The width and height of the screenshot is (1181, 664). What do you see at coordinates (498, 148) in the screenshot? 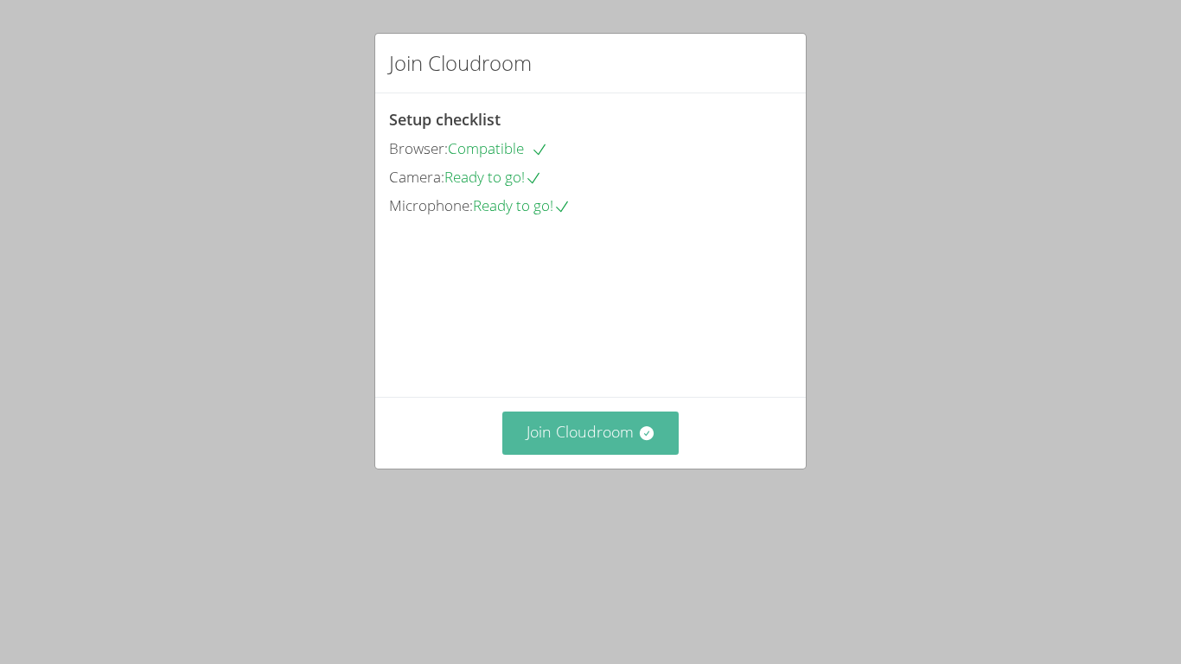
I see `span: Compatible` at bounding box center [498, 148].